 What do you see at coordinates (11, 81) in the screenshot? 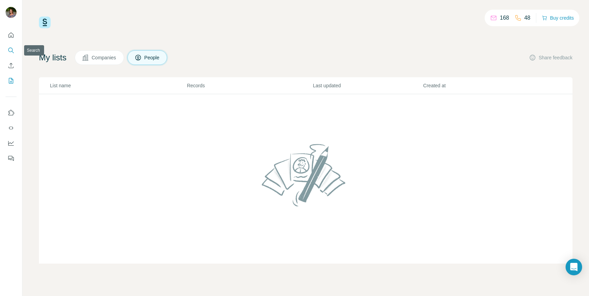
I see `button: My lists` at bounding box center [11, 81].